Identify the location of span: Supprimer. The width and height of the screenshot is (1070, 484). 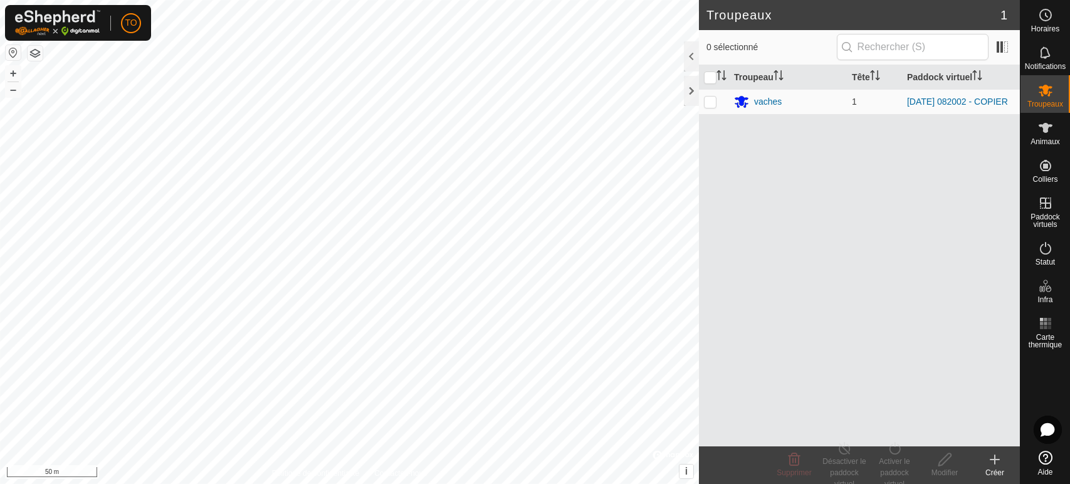
(794, 473).